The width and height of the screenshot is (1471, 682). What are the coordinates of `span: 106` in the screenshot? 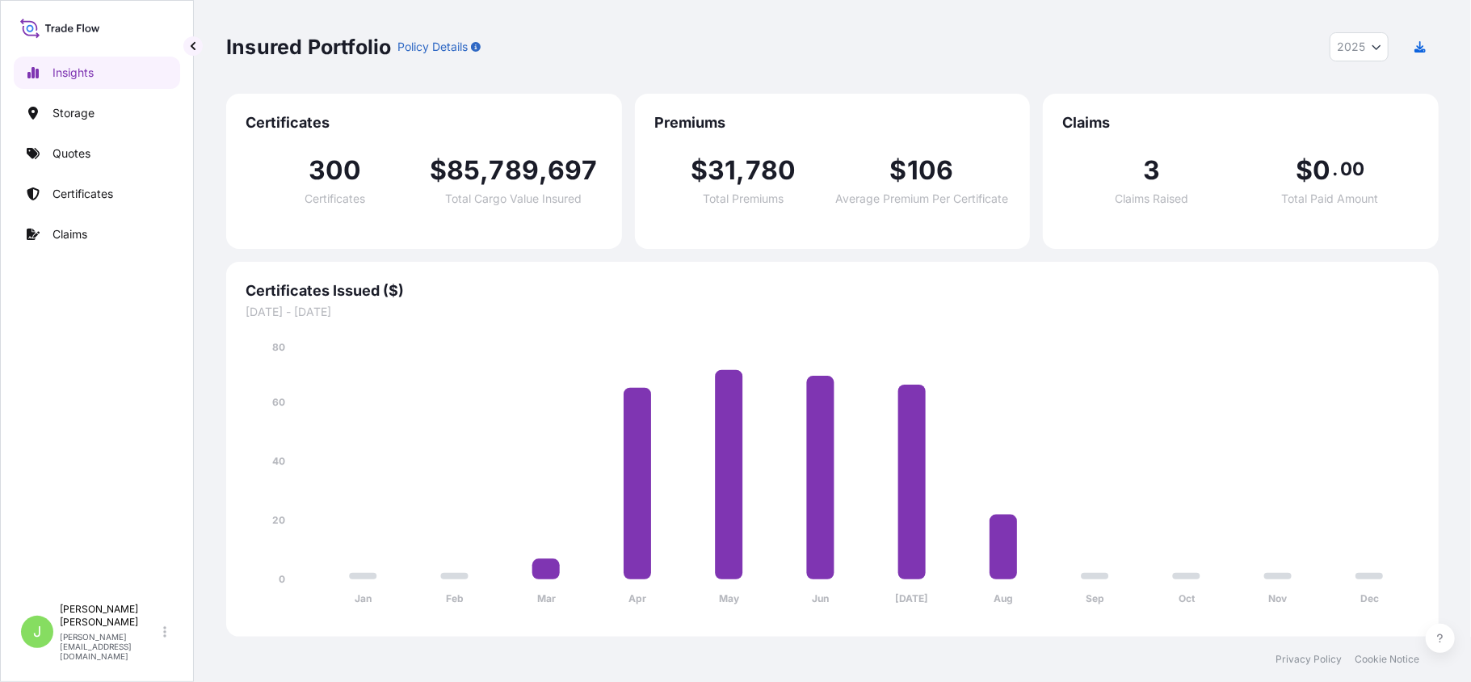 It's located at (931, 170).